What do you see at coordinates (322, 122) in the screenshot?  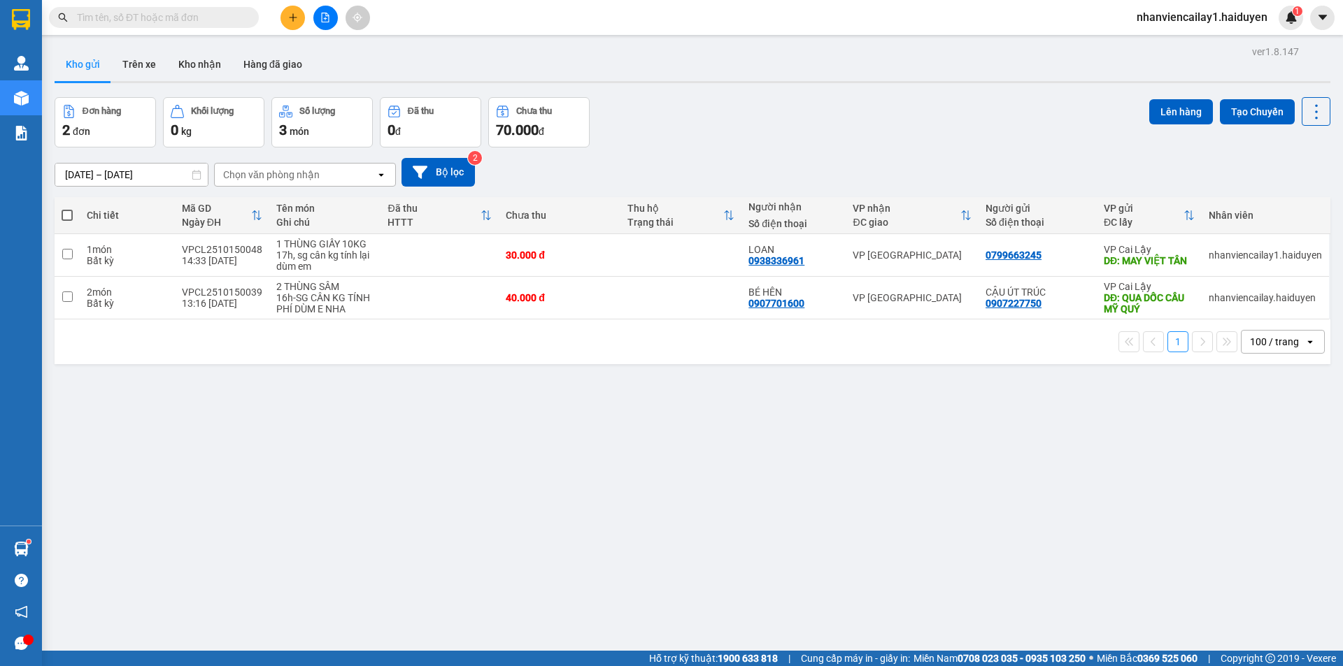 I see `button: Số lượng3món` at bounding box center [322, 122].